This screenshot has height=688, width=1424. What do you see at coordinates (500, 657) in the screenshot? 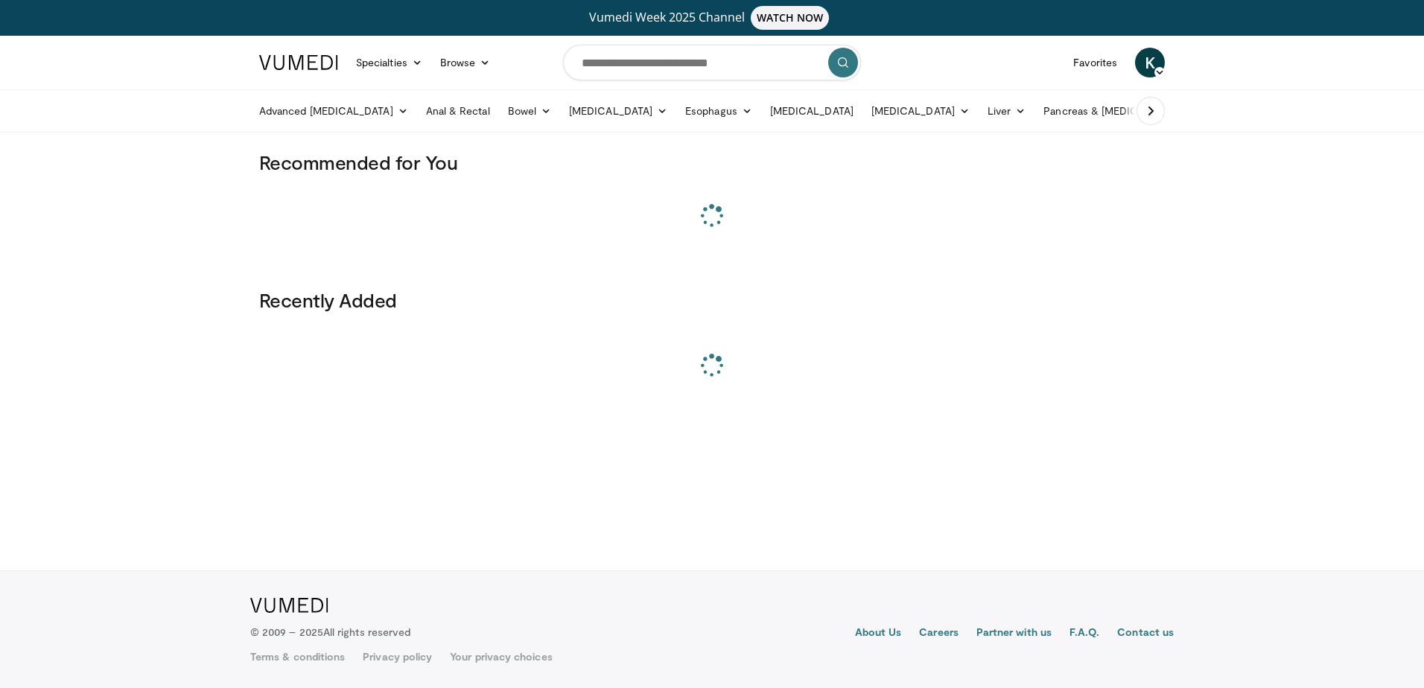
I see `a: Your privacy choices` at bounding box center [500, 657].